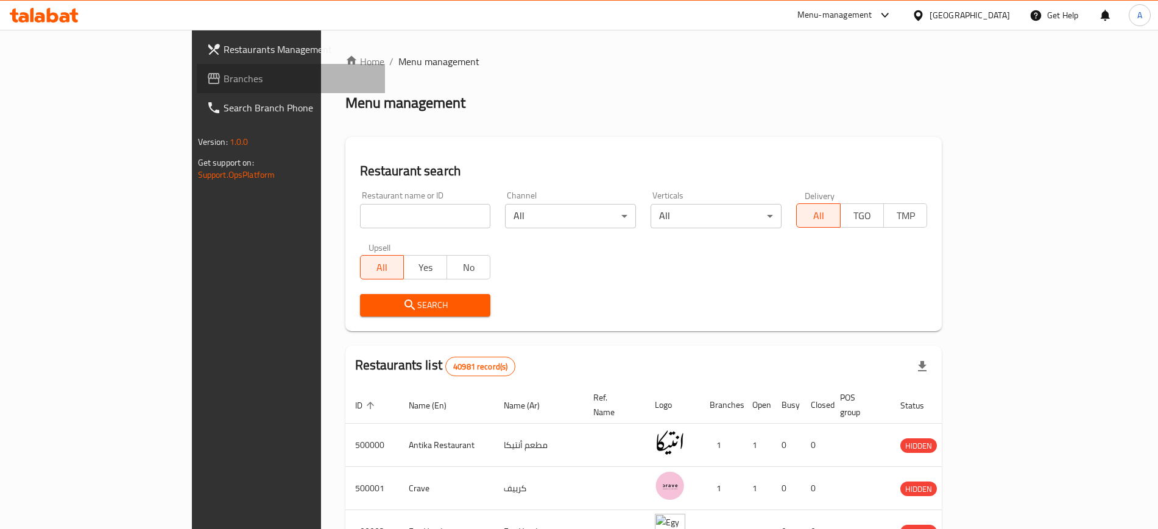 This screenshot has height=529, width=1158. Describe the element at coordinates (538, 445) in the screenshot. I see `td: مطعم أنتيكا` at that location.